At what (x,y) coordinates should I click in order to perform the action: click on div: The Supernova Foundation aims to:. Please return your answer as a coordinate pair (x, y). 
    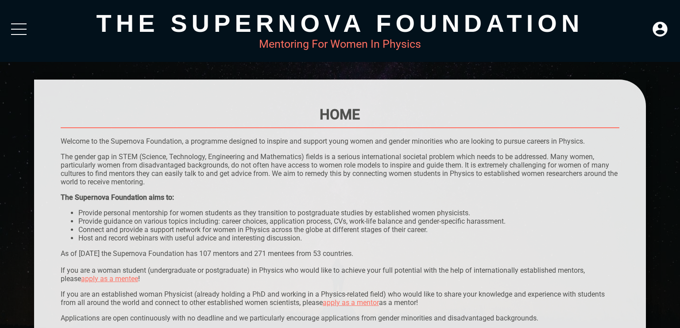
    Looking at the image, I should click on (340, 197).